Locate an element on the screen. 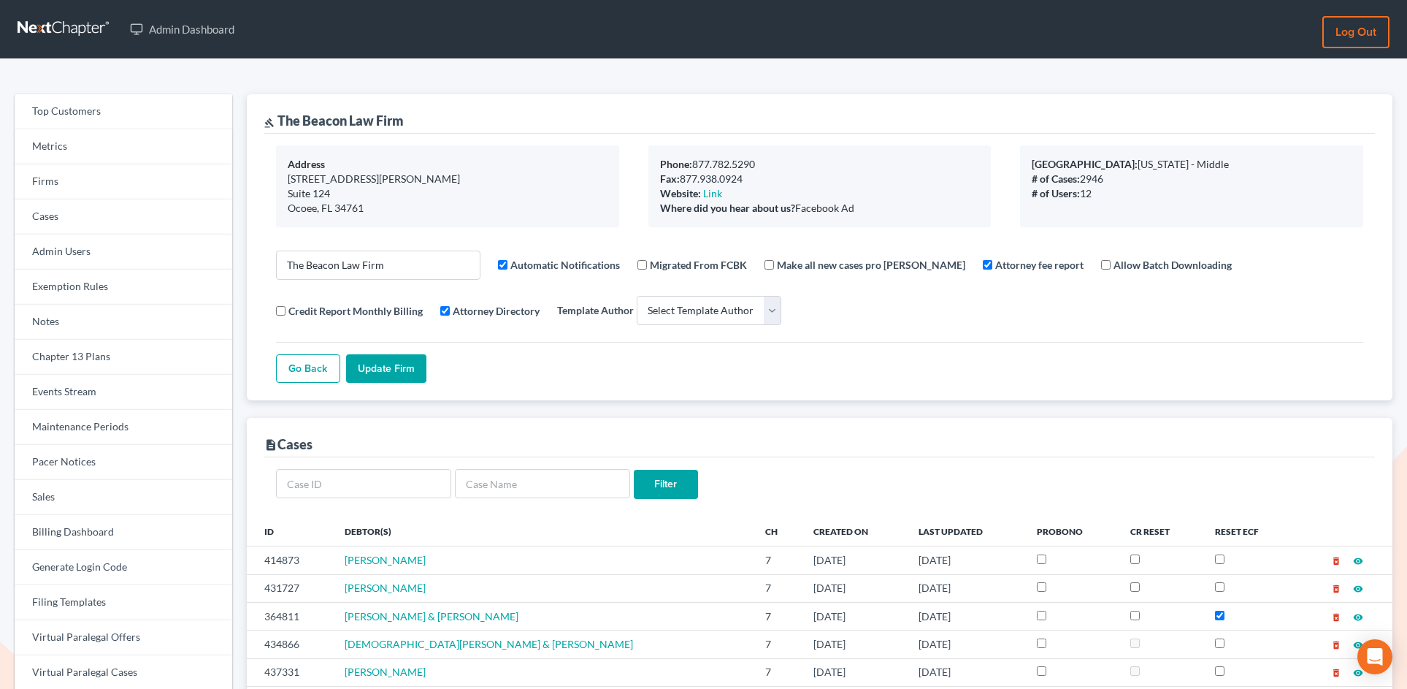 Image resolution: width=1407 pixels, height=689 pixels. div: Open Intercom Messenger is located at coordinates (1375, 657).